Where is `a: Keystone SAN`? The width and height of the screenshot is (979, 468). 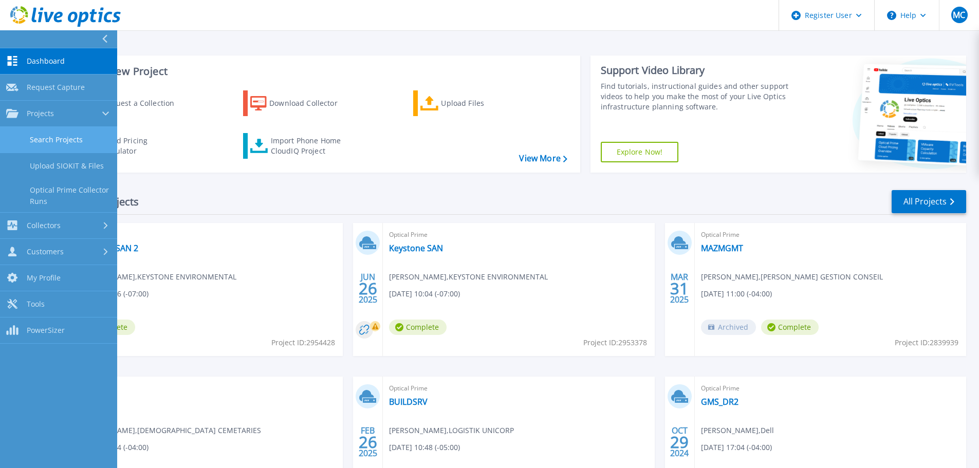 a: Keystone SAN is located at coordinates (416, 248).